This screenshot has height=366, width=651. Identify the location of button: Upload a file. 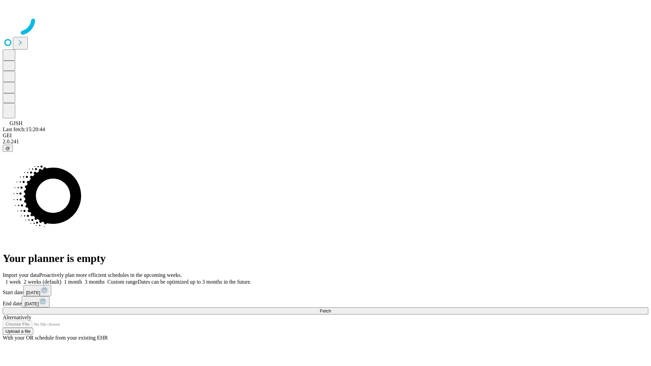
(18, 331).